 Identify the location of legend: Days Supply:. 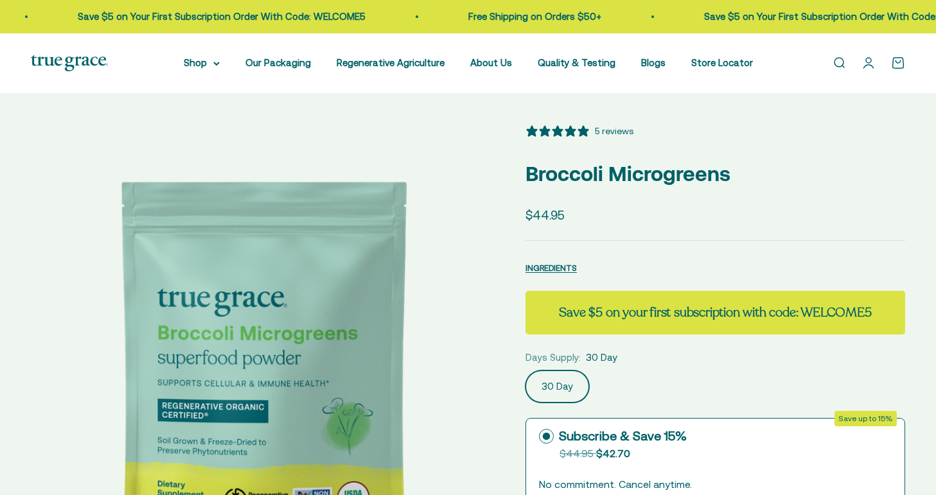
(553, 358).